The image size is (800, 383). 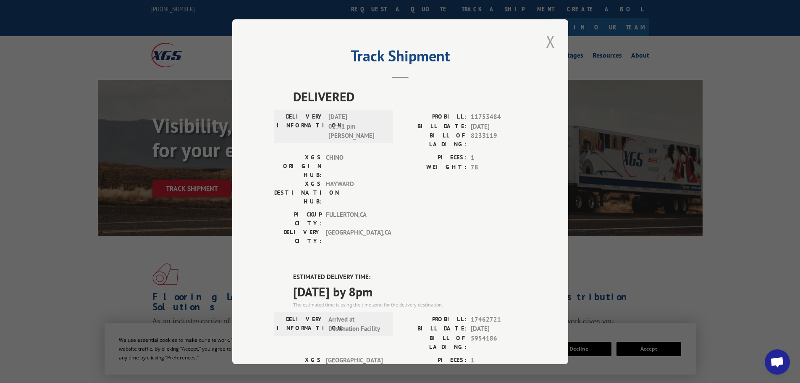 I want to click on span: DELIVERED, so click(x=410, y=96).